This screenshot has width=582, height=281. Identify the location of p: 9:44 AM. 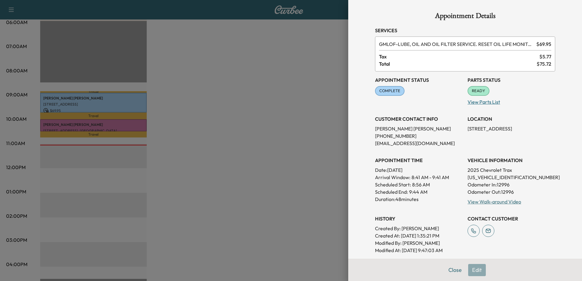
(419, 192).